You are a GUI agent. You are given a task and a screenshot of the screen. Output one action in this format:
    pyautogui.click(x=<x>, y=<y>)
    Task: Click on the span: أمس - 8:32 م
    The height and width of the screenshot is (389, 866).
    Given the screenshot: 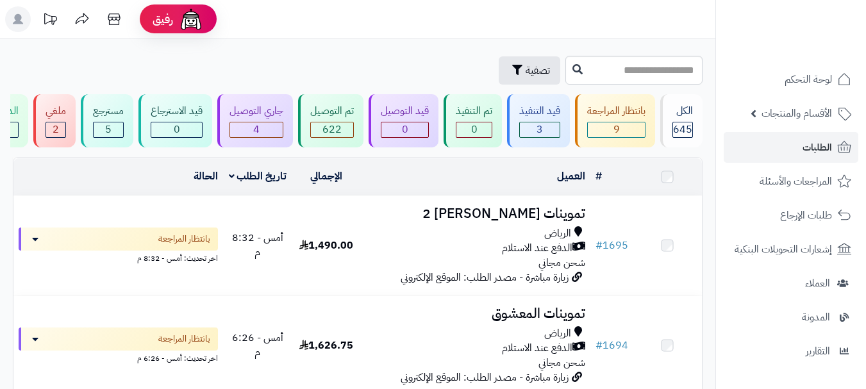 What is the action you would take?
    pyautogui.click(x=258, y=245)
    